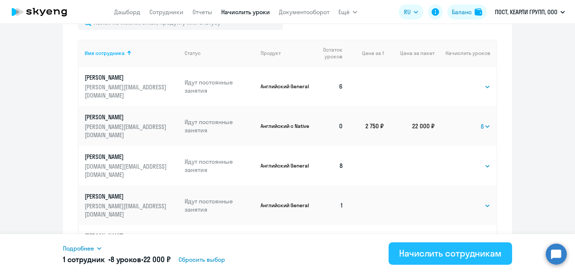  What do you see at coordinates (166, 12) in the screenshot?
I see `a: Сотрудники` at bounding box center [166, 12].